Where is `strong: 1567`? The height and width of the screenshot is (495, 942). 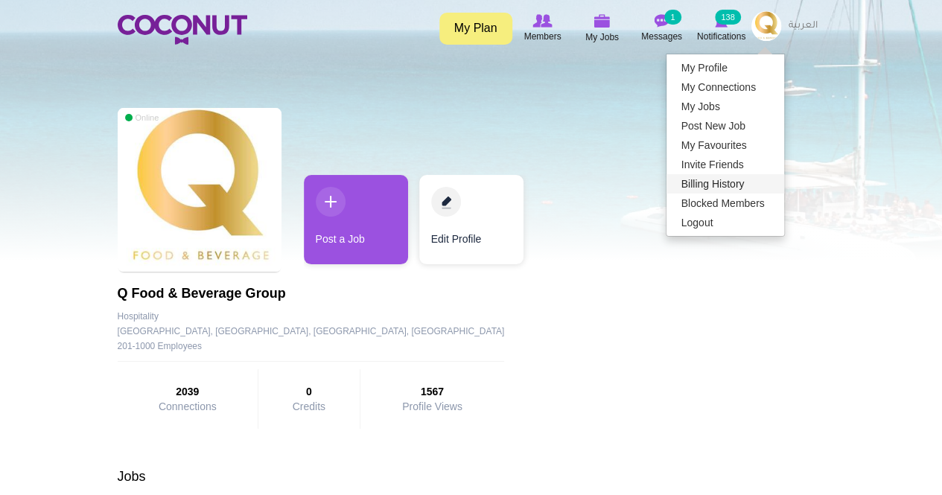 strong: 1567 is located at coordinates (433, 392).